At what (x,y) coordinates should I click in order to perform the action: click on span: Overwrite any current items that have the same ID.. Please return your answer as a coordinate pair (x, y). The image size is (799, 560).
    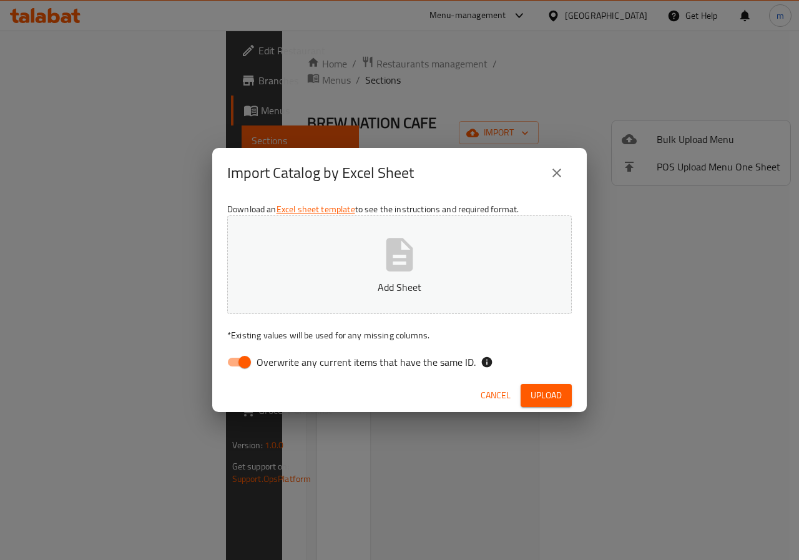
    Looking at the image, I should click on (366, 362).